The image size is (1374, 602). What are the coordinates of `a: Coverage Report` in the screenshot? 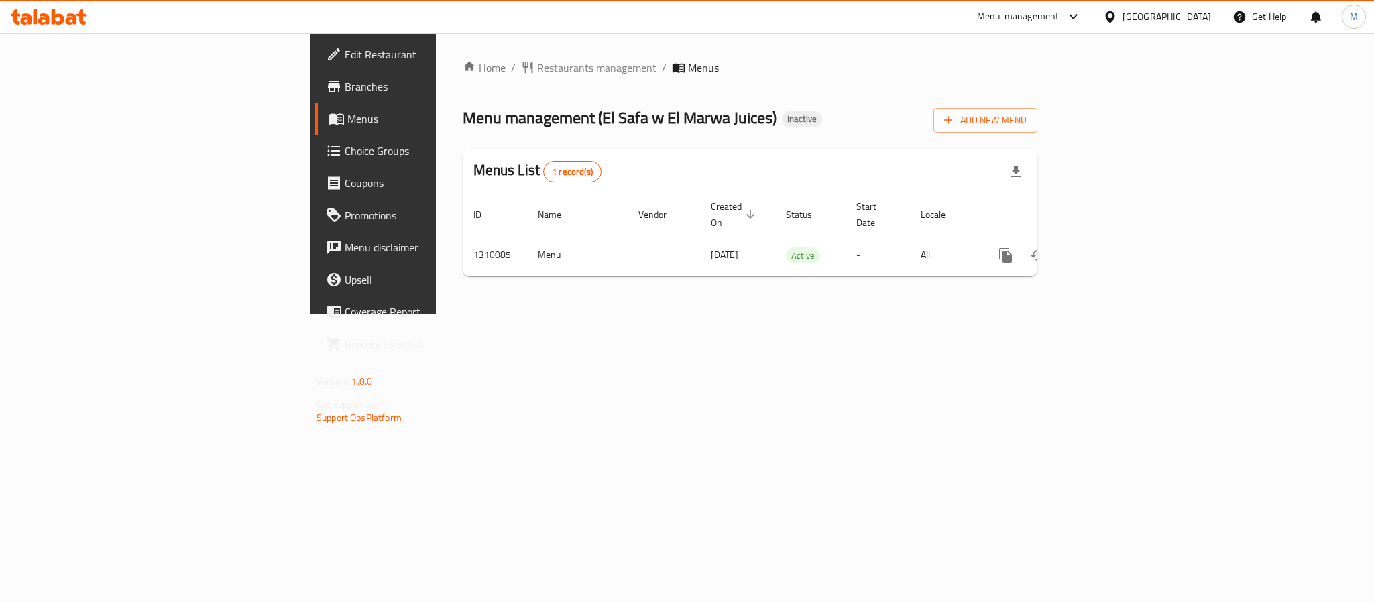 It's located at (427, 312).